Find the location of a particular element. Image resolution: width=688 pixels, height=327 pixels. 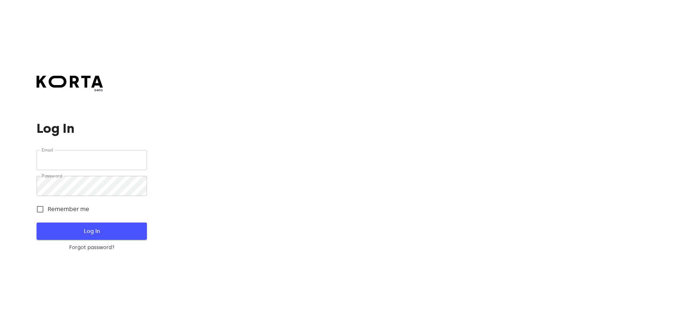

button: Log In is located at coordinates (91, 231).